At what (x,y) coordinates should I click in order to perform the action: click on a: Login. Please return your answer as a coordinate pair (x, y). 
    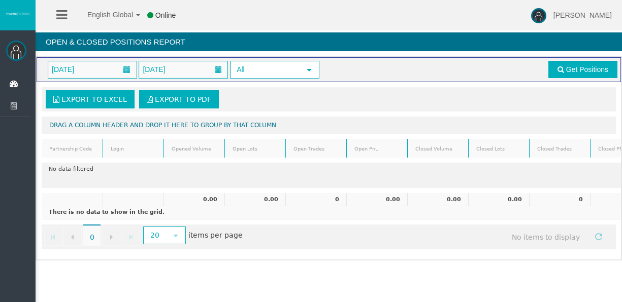
    Looking at the image, I should click on (133, 149).